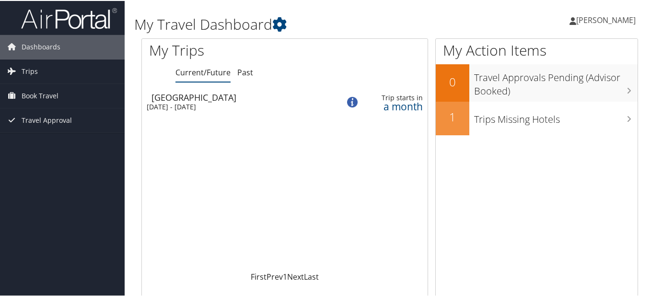 Image resolution: width=651 pixels, height=296 pixels. I want to click on h2: 1, so click(453, 116).